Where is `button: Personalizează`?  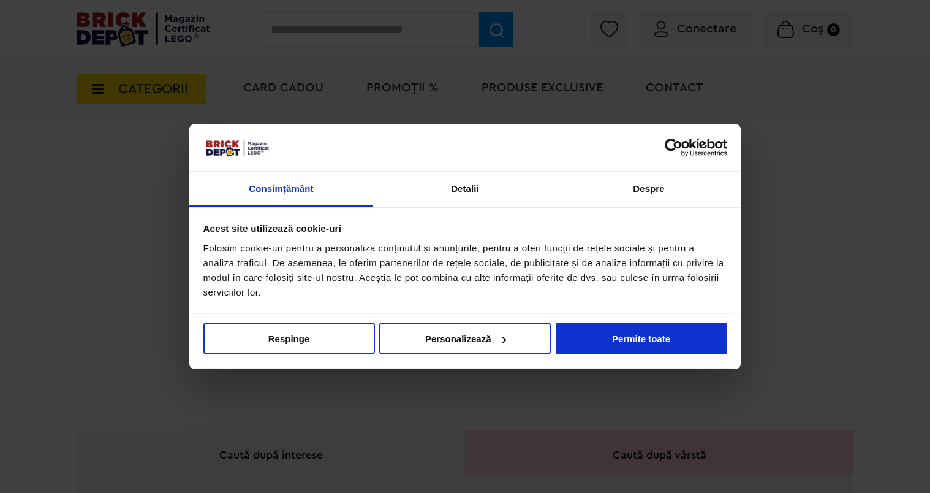
button: Personalizează is located at coordinates (465, 338).